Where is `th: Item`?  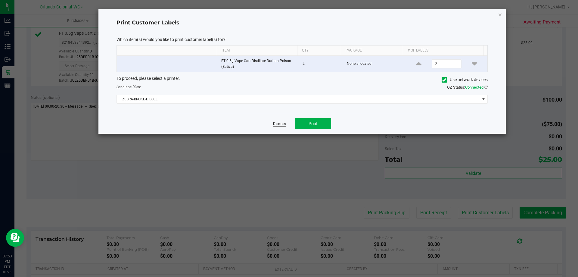 th: Item is located at coordinates (257, 51).